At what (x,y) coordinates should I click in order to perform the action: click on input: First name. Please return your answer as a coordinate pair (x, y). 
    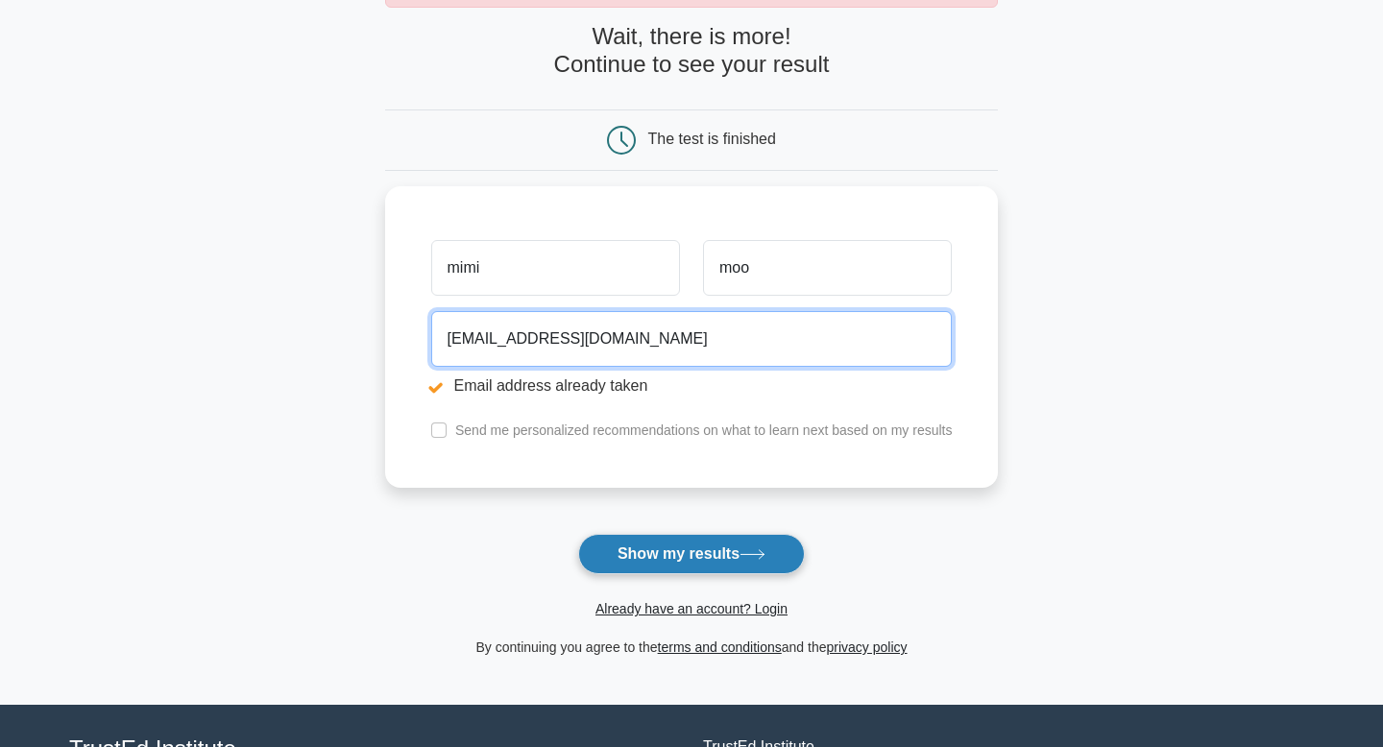
    Looking at the image, I should click on (555, 268).